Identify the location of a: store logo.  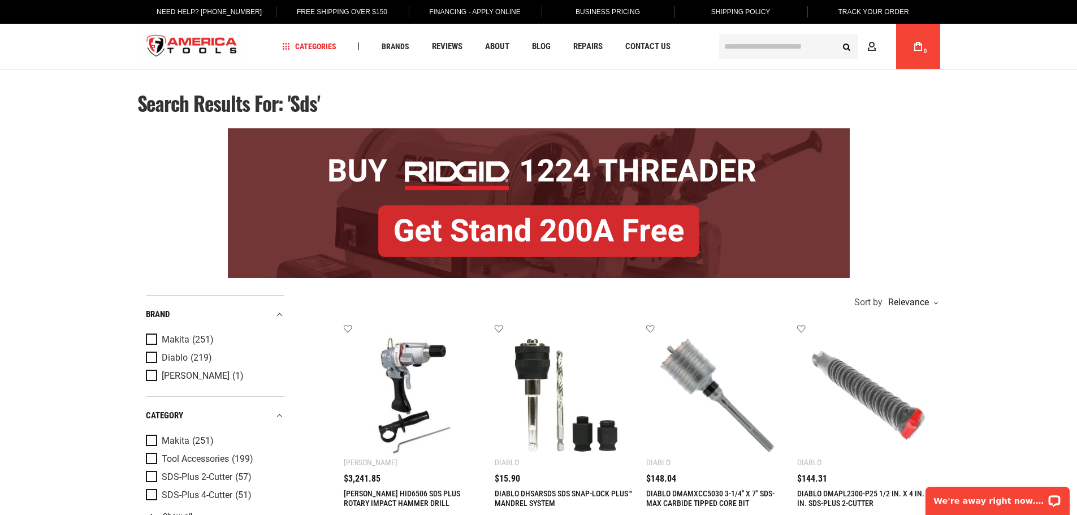
(192, 46).